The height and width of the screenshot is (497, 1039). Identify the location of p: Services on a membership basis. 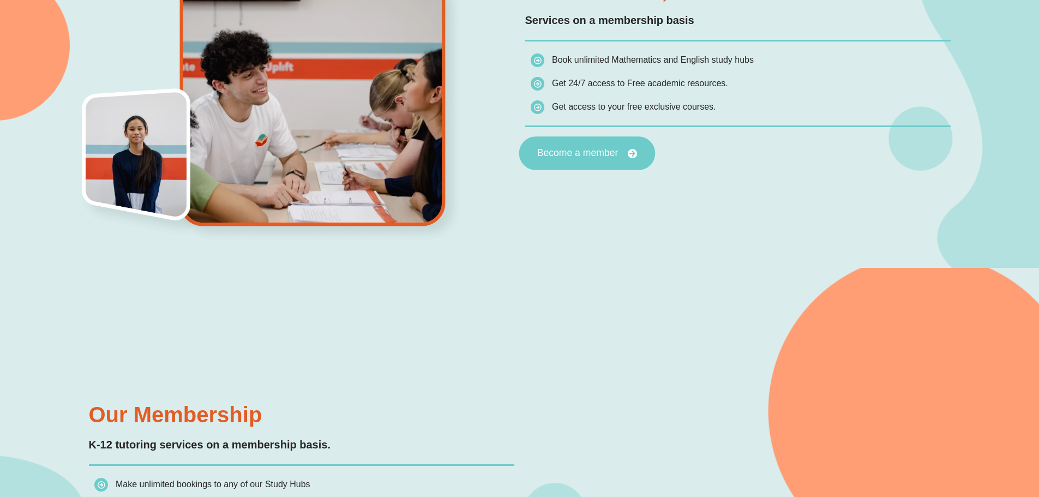
(738, 20).